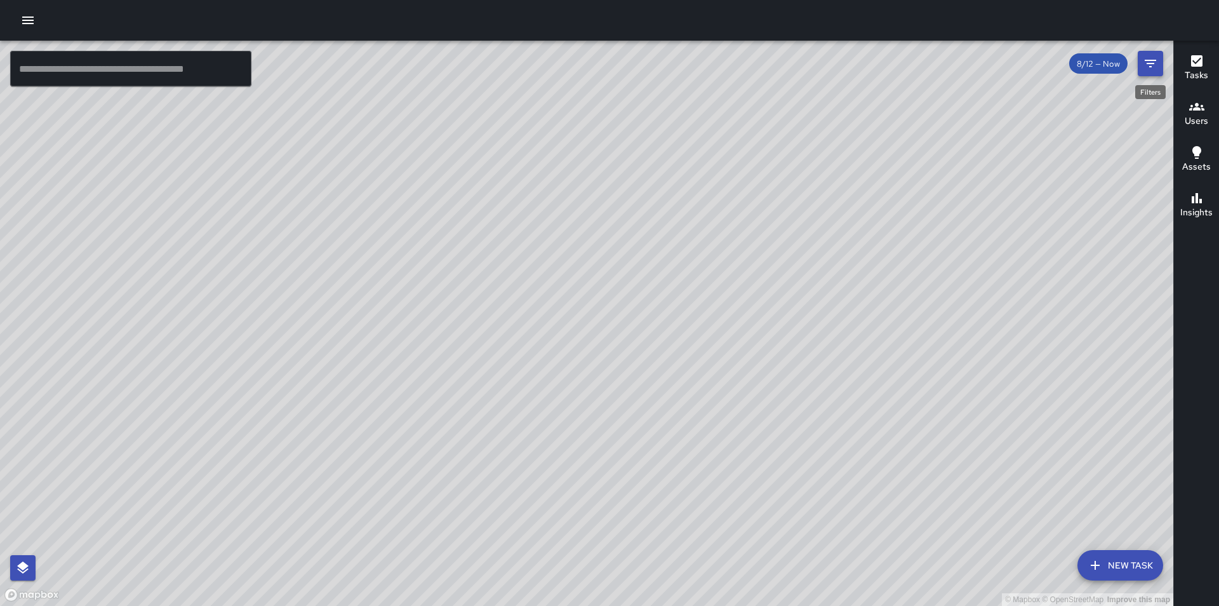 Image resolution: width=1219 pixels, height=606 pixels. What do you see at coordinates (1150, 63) in the screenshot?
I see `button: Filters` at bounding box center [1150, 63].